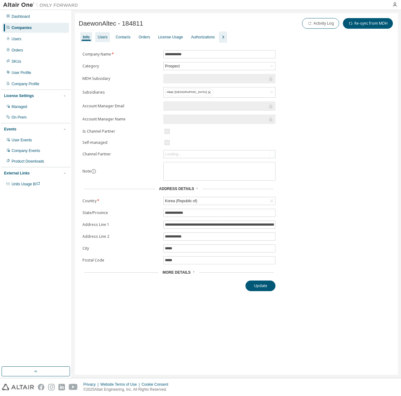  Describe the element at coordinates (22, 140) in the screenshot. I see `div: User Events` at that location.